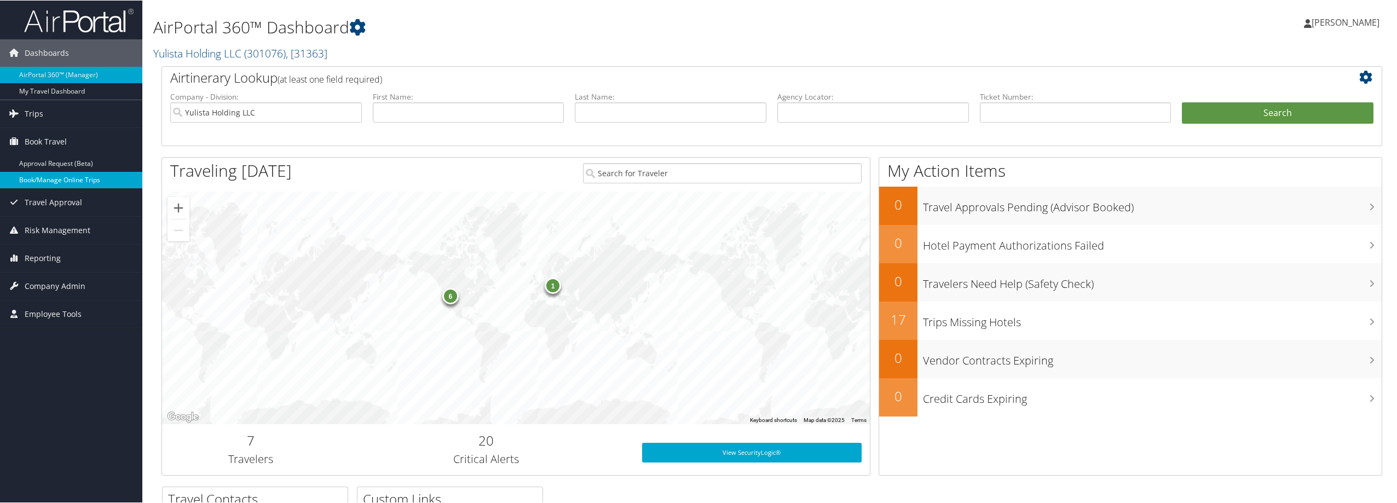 The height and width of the screenshot is (503, 1397). What do you see at coordinates (566, 27) in the screenshot?
I see `h1: AirPortal 360™ Dashboard` at bounding box center [566, 27].